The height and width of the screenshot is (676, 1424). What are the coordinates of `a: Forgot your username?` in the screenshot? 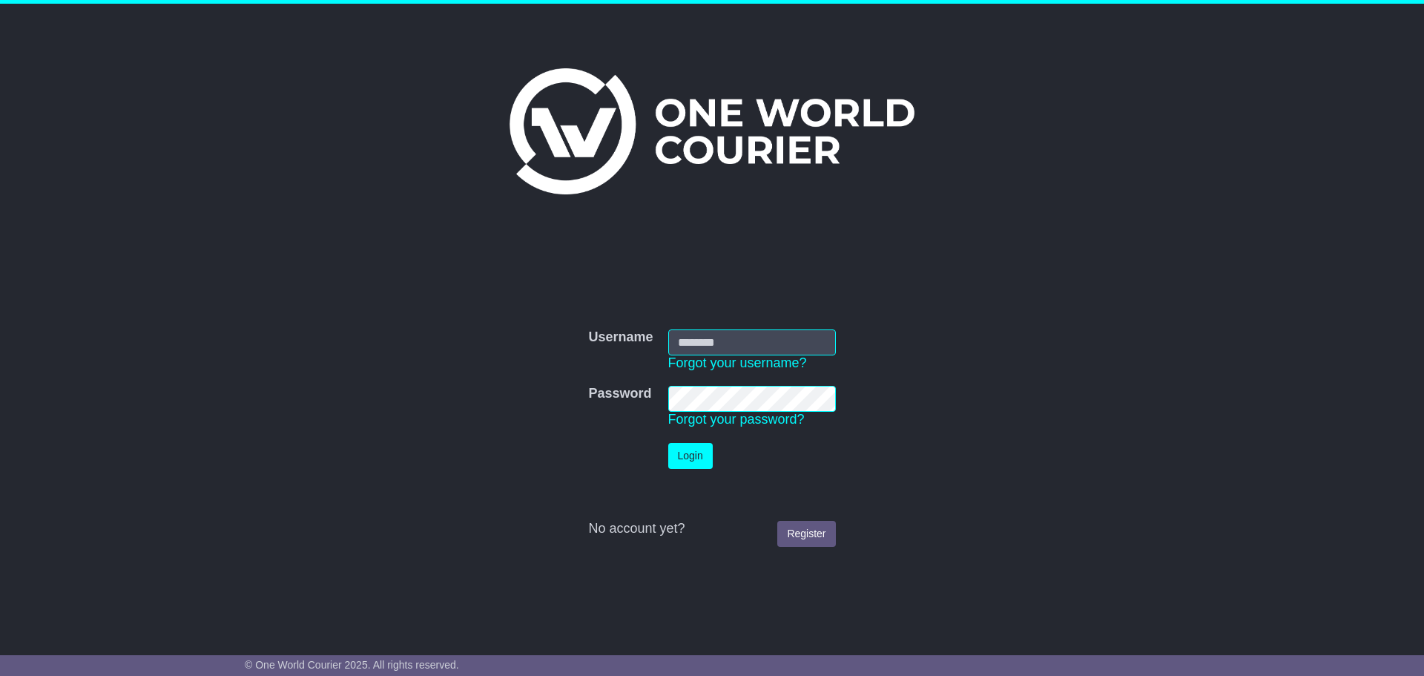 It's located at (737, 363).